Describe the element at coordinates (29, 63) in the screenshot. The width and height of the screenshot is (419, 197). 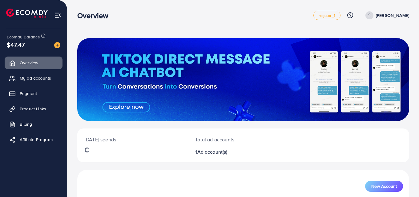
I see `span: Overview` at that location.